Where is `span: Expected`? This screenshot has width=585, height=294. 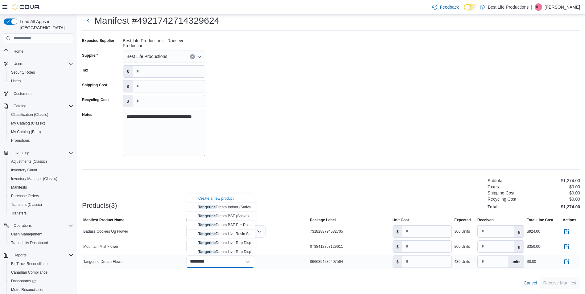
span: Expected is located at coordinates (462, 220).